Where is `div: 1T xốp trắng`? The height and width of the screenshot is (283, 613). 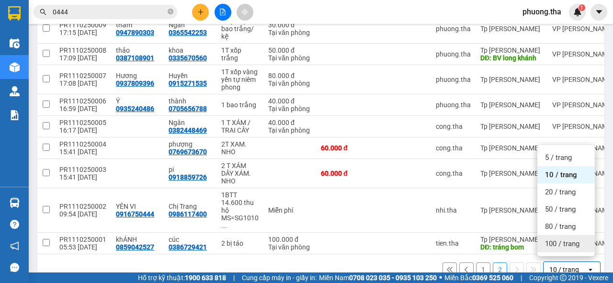 div: 1T xốp trắng is located at coordinates (240, 54).